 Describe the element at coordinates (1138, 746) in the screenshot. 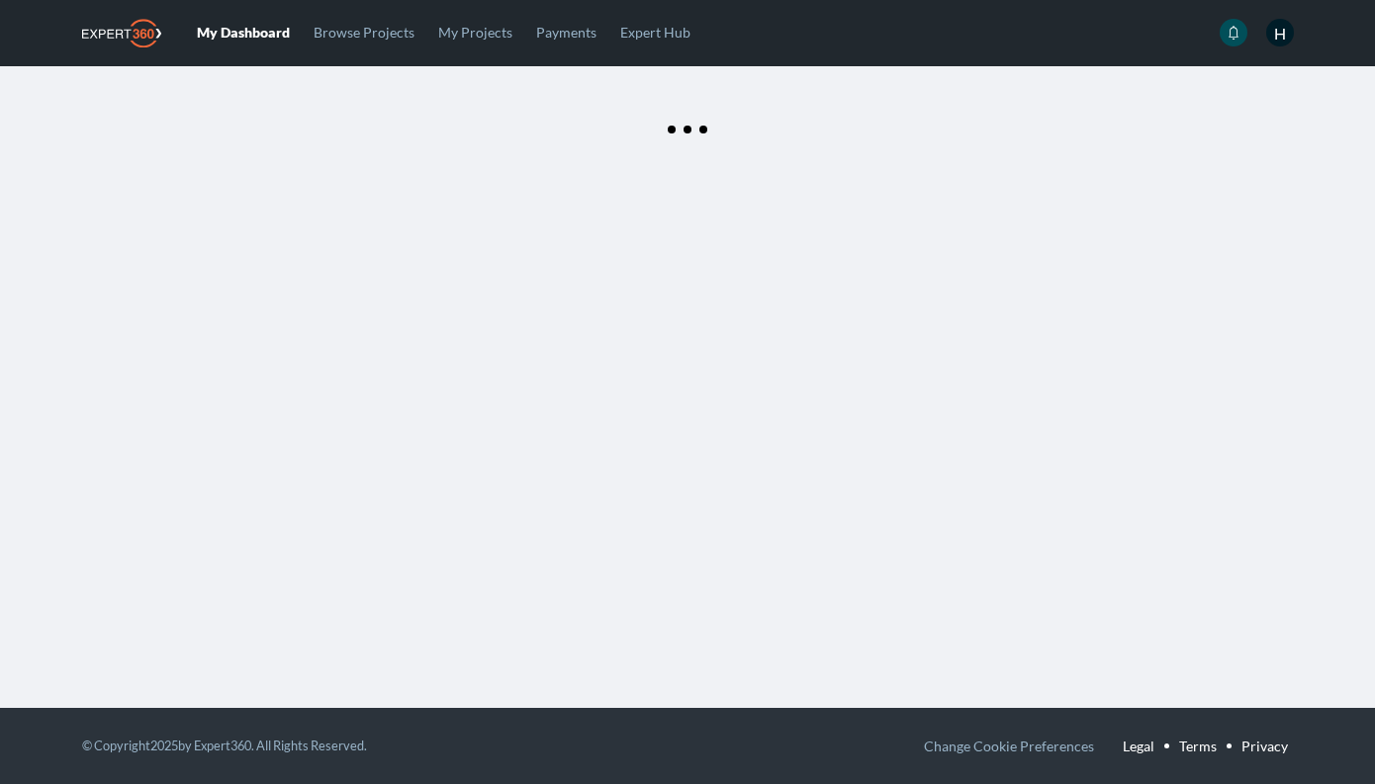

I see `a: Legal` at that location.